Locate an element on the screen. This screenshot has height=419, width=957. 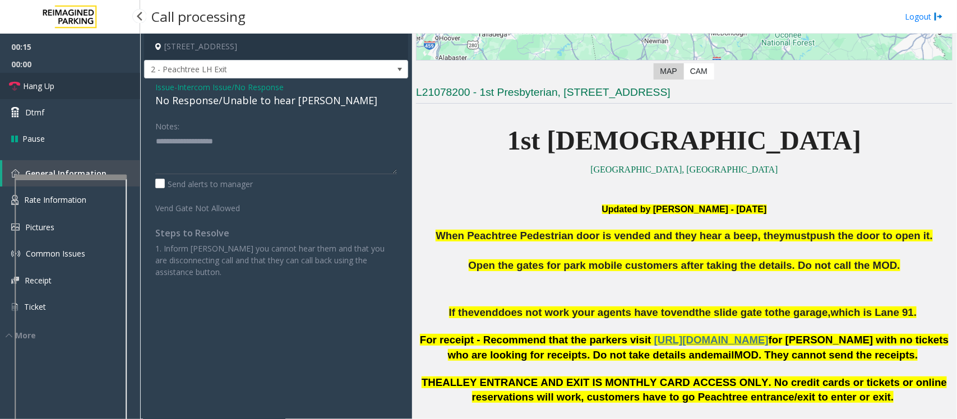
span: THE is located at coordinates (431, 382).